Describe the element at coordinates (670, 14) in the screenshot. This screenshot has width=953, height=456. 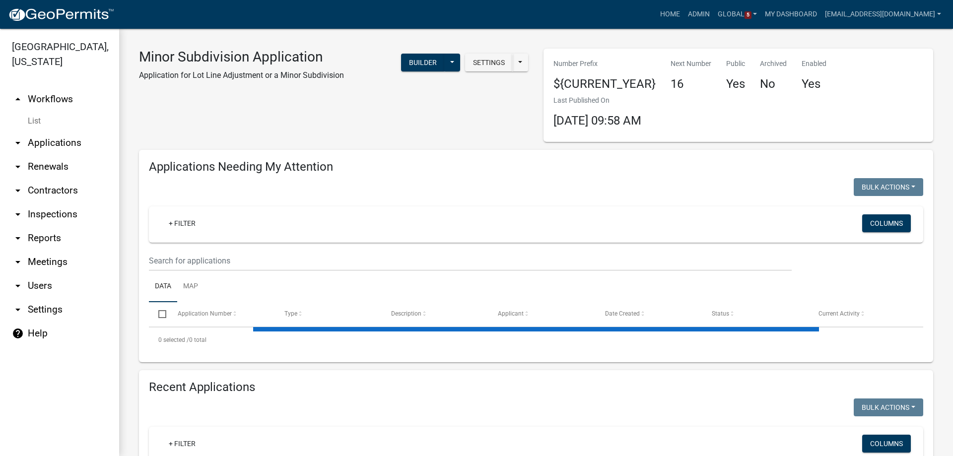
I see `a: Home` at that location.